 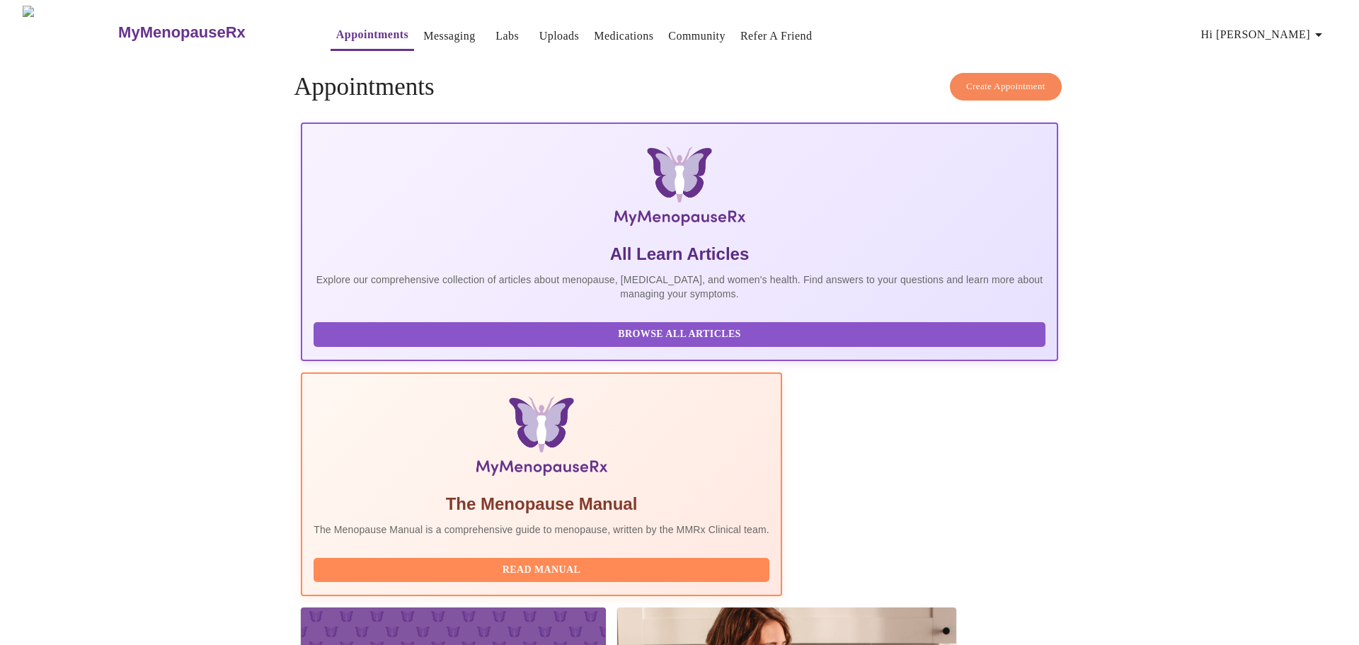 What do you see at coordinates (372, 35) in the screenshot?
I see `button: Appointments` at bounding box center [372, 35].